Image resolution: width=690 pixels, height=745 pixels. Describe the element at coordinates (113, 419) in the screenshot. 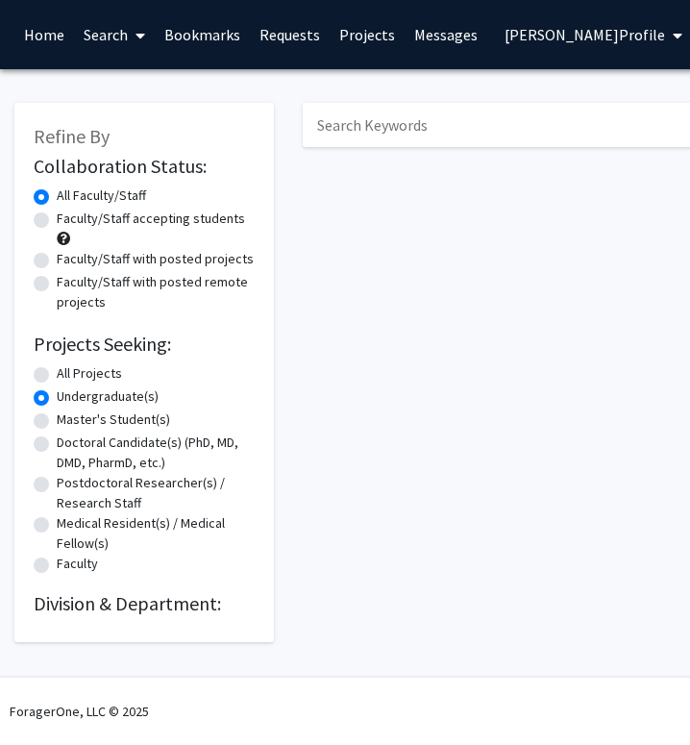

I see `label: Master's Student(s)` at that location.